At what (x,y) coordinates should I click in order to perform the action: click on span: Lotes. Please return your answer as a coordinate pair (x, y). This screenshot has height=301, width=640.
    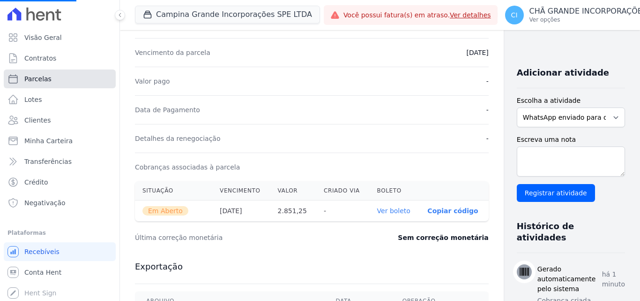
    Looking at the image, I should click on (33, 99).